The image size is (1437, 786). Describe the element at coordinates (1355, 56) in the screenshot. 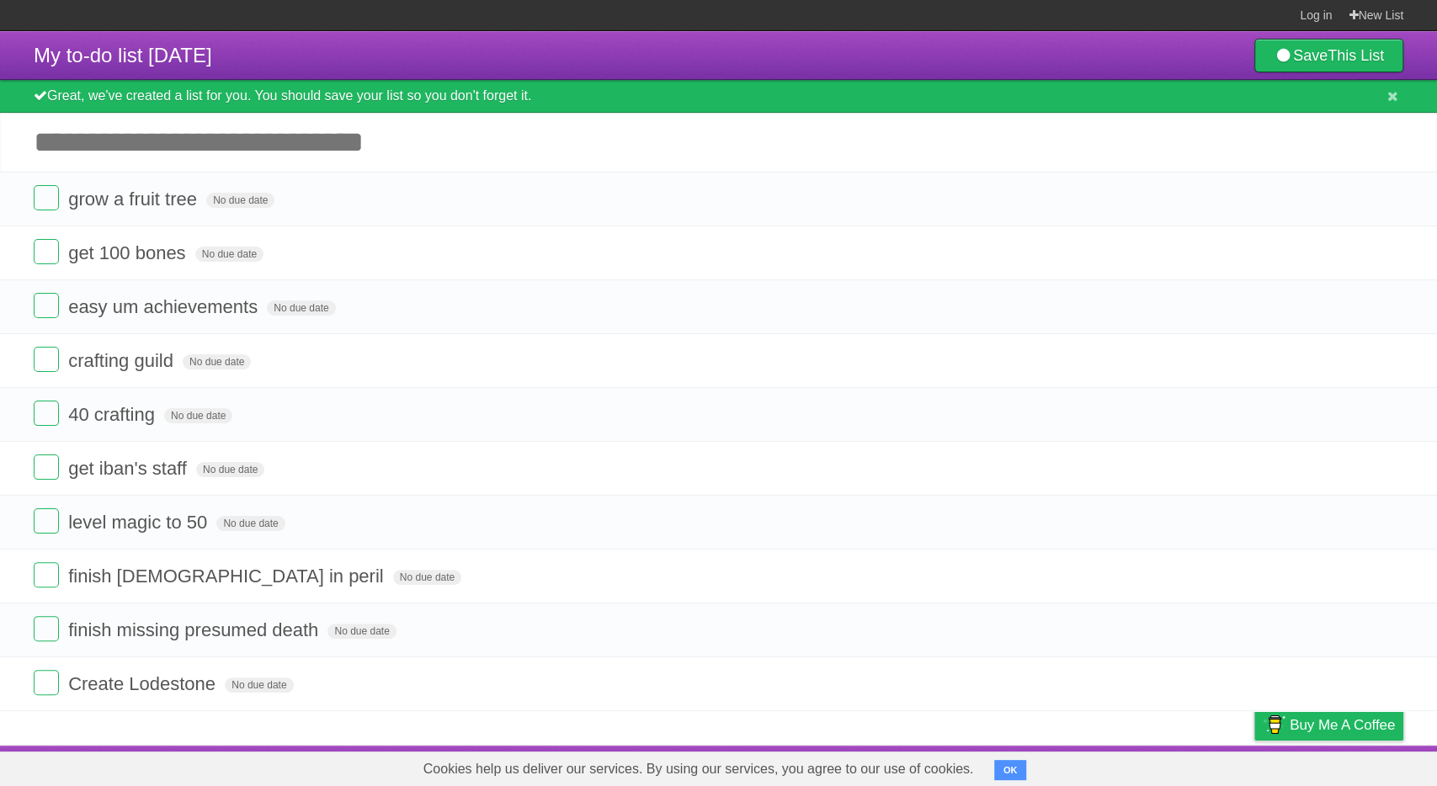

I see `b: This List` at that location.